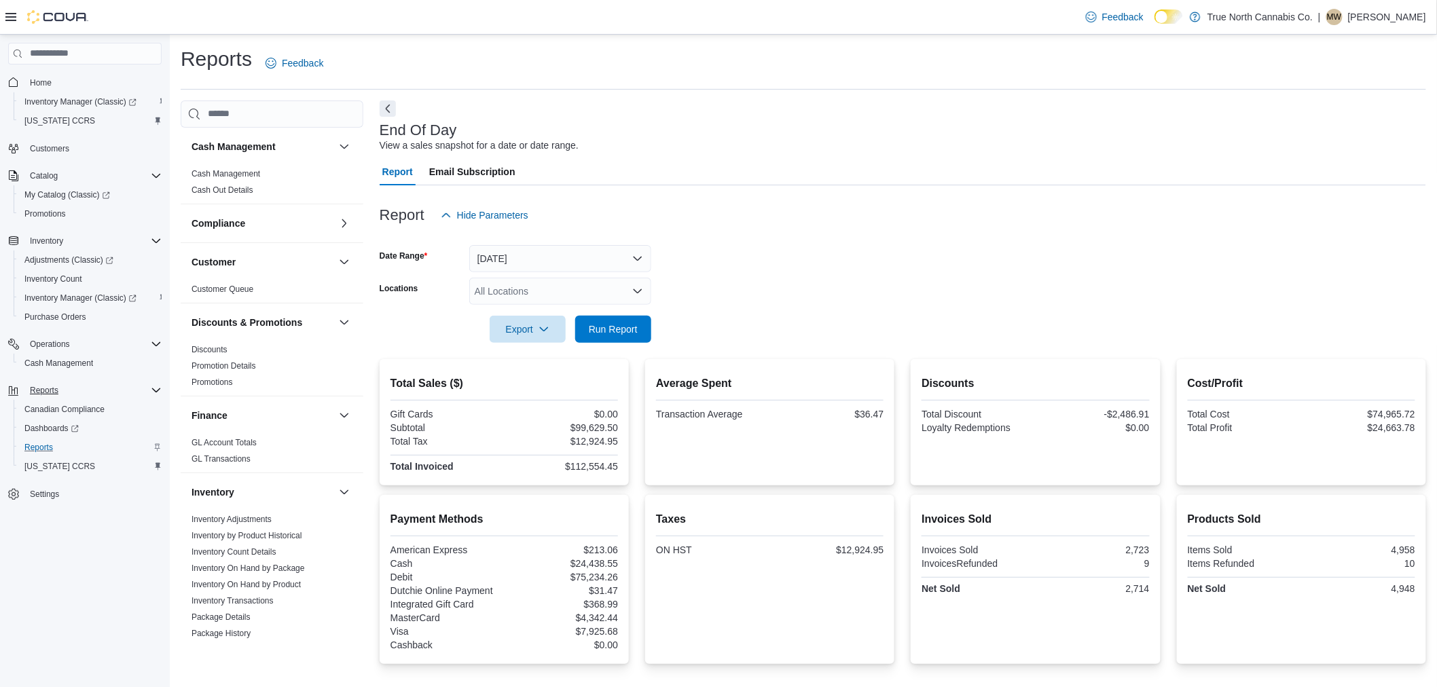 Image resolution: width=1437 pixels, height=687 pixels. What do you see at coordinates (222, 190) in the screenshot?
I see `a: Cash Out Details` at bounding box center [222, 190].